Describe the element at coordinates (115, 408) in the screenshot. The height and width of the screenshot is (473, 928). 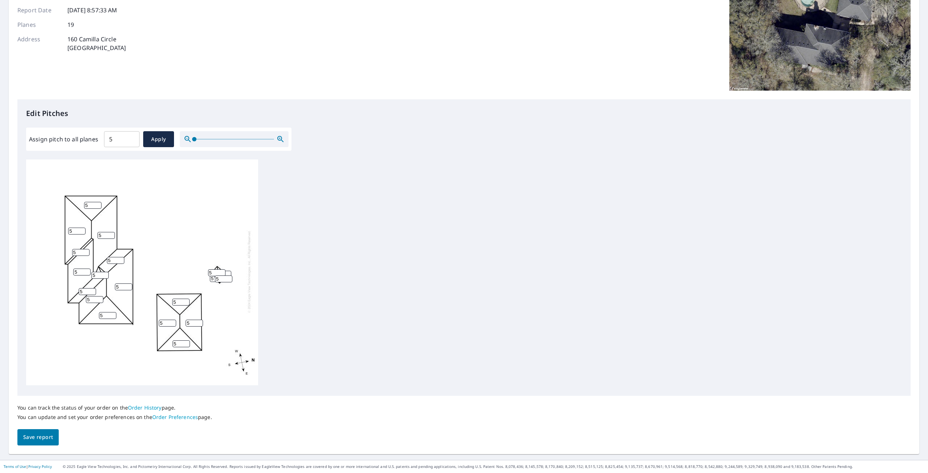
I see `p: You can track the status of your order on the page.` at that location.